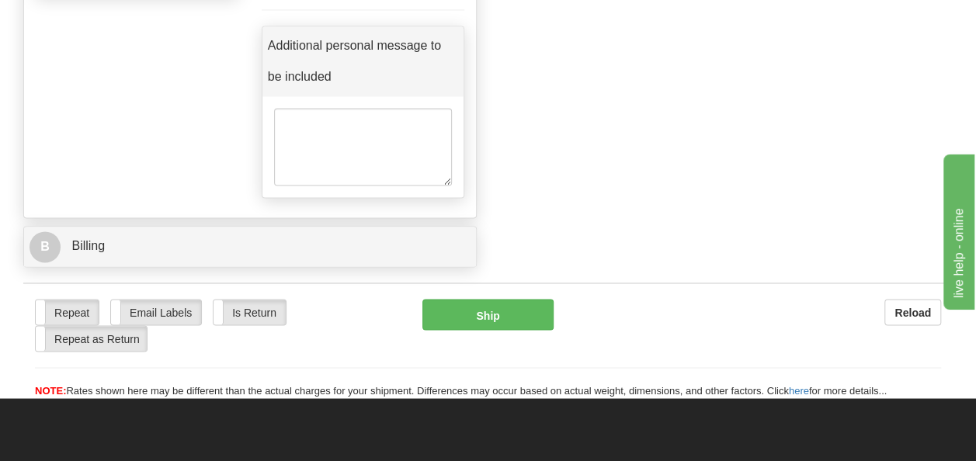 The image size is (976, 461). What do you see at coordinates (799, 390) in the screenshot?
I see `a: here` at bounding box center [799, 390].